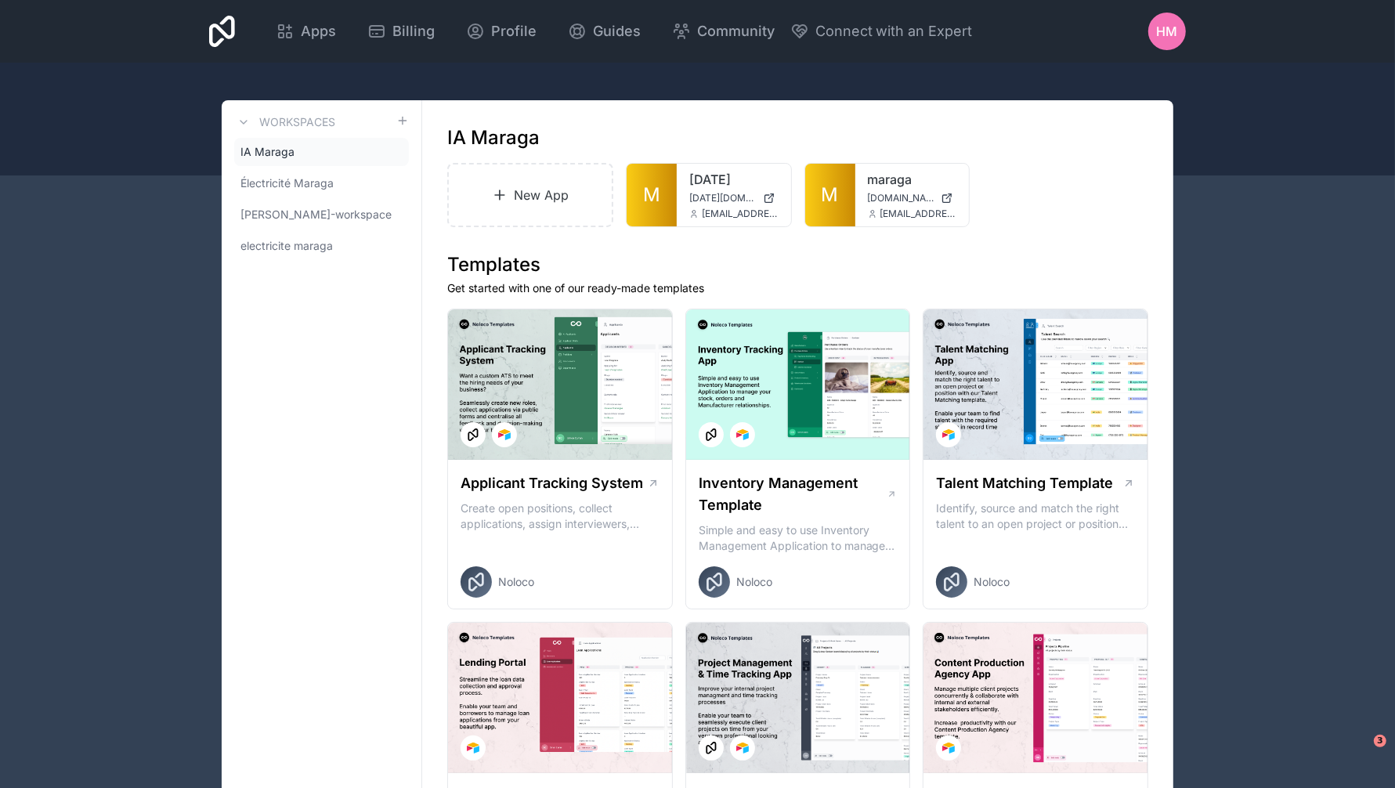 This screenshot has height=788, width=1395. What do you see at coordinates (912, 179) in the screenshot?
I see `a: maraga` at bounding box center [912, 179].